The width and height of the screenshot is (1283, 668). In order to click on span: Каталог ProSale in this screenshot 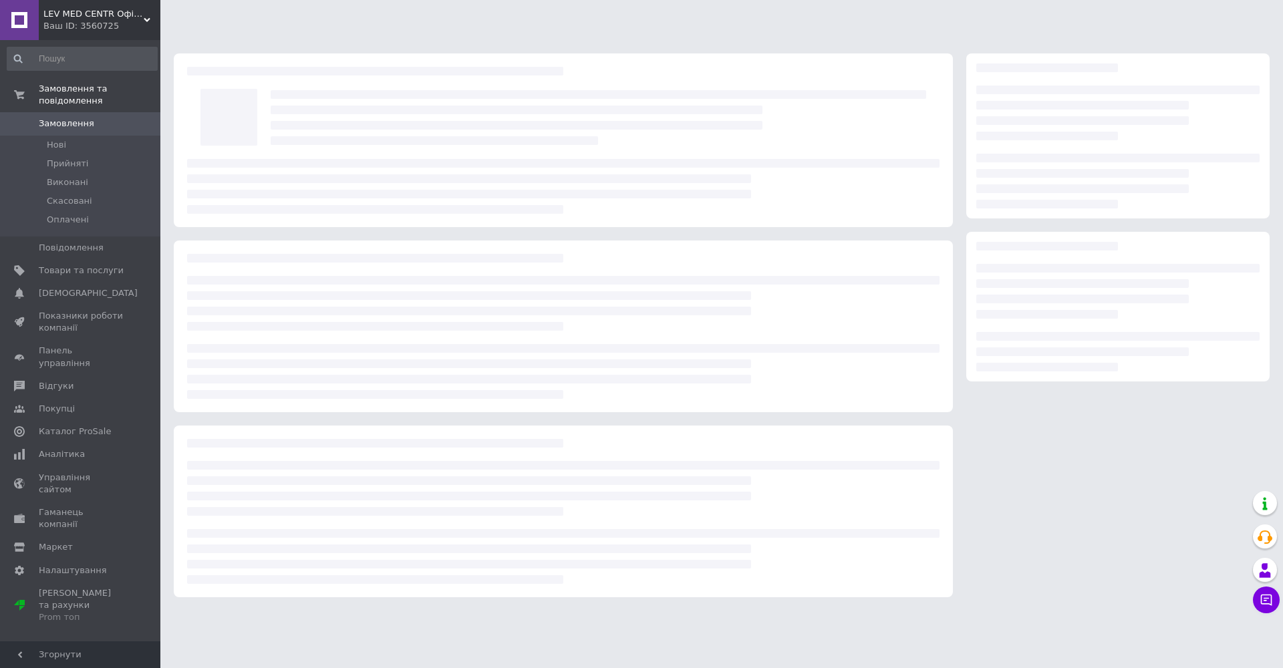, I will do `click(75, 432)`.